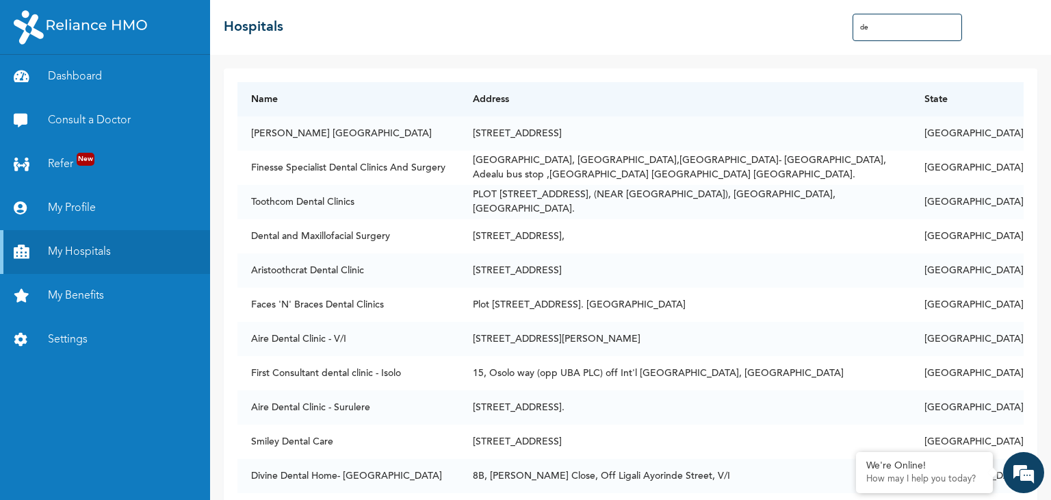 The image size is (1051, 500). Describe the element at coordinates (348, 339) in the screenshot. I see `td: Aire Dental Clinic - V/I` at that location.